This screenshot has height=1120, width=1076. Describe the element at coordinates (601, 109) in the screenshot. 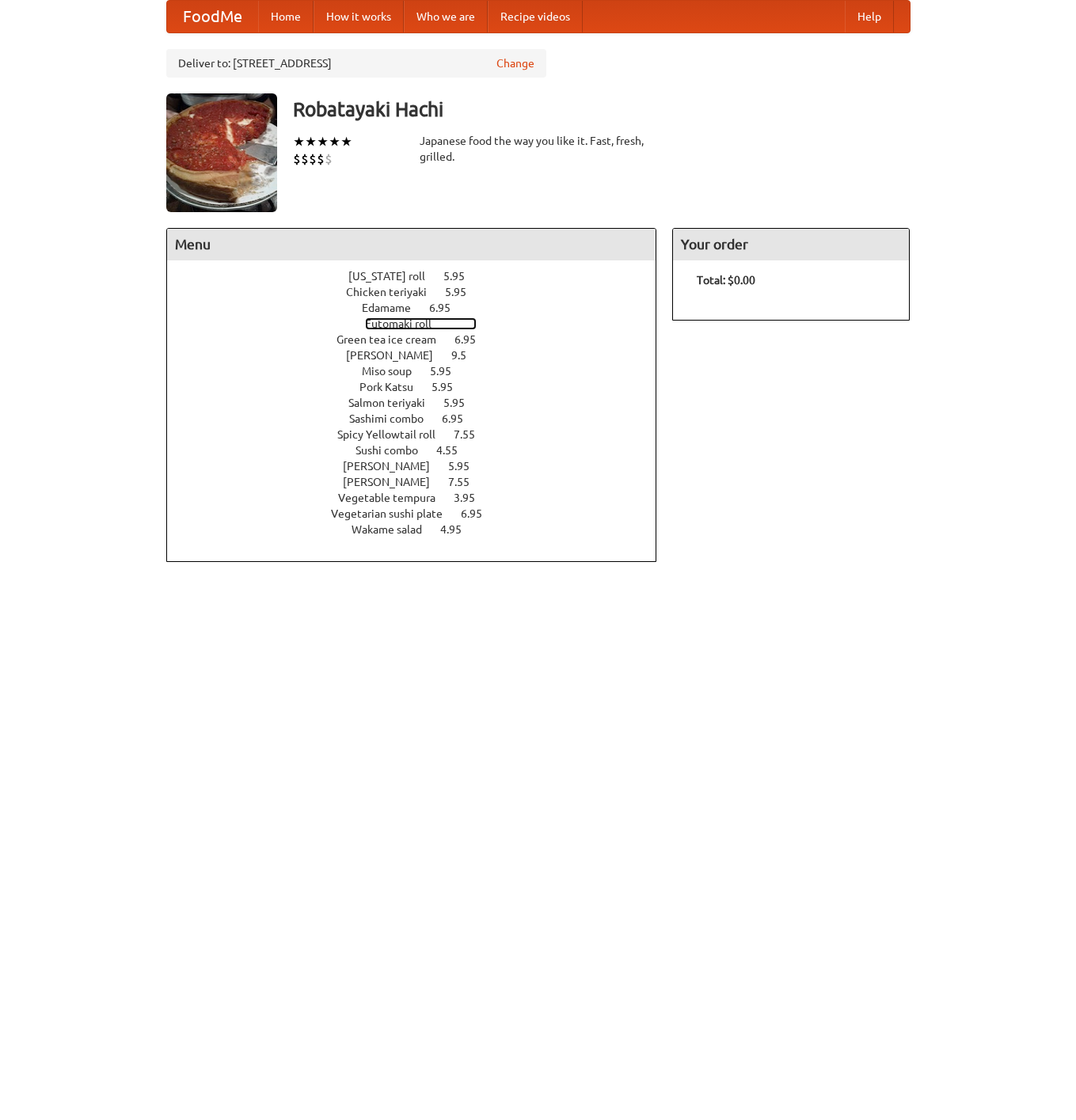

I see `h3: Robatayaki Hachi` at that location.